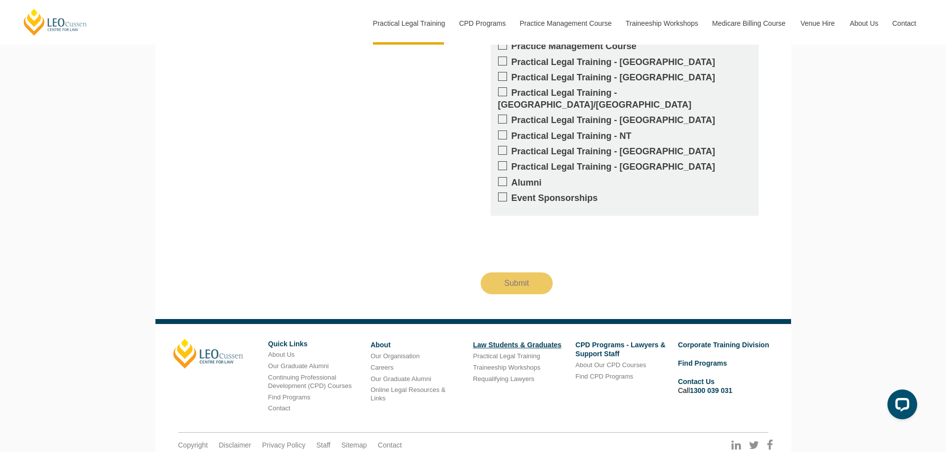  What do you see at coordinates (624, 46) in the screenshot?
I see `label: Practice Management Course` at bounding box center [624, 46].